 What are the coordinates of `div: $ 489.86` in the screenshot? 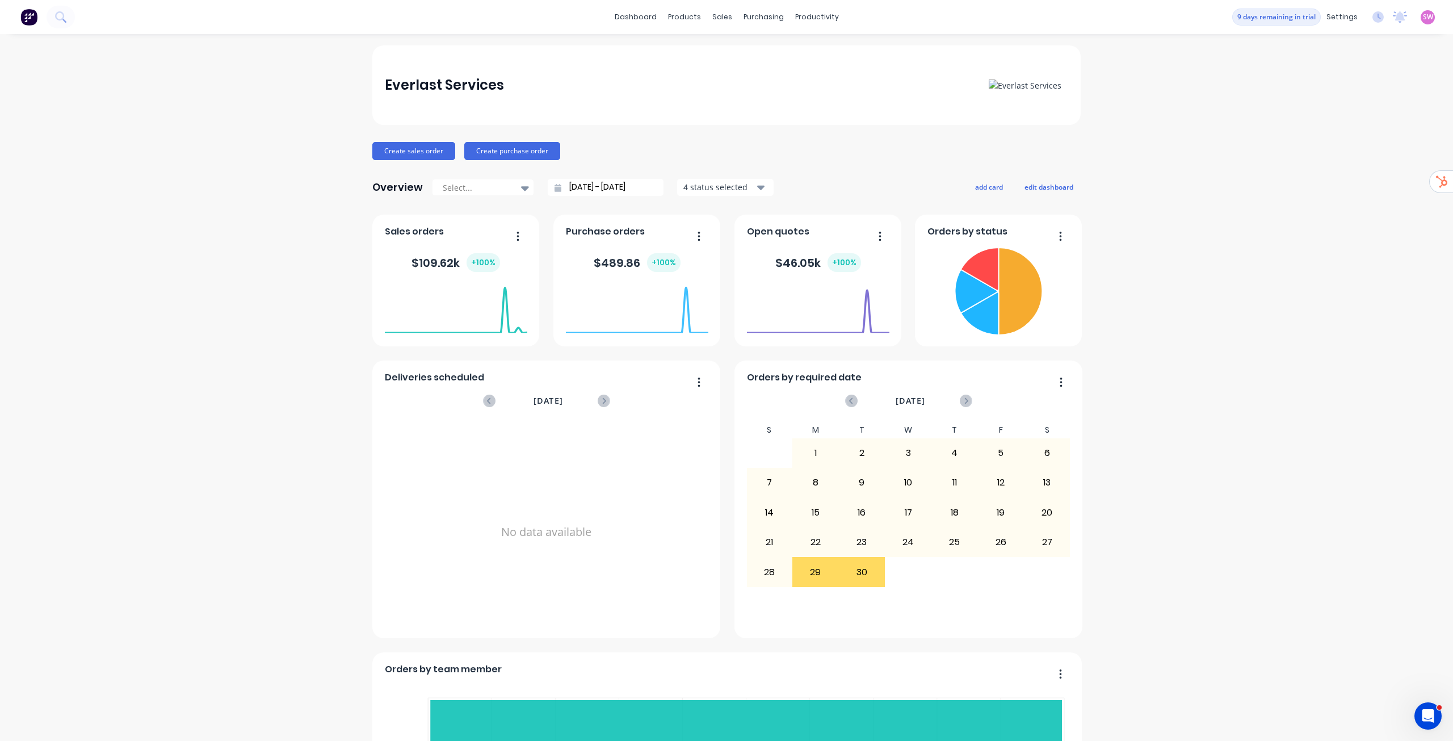 It's located at (637, 262).